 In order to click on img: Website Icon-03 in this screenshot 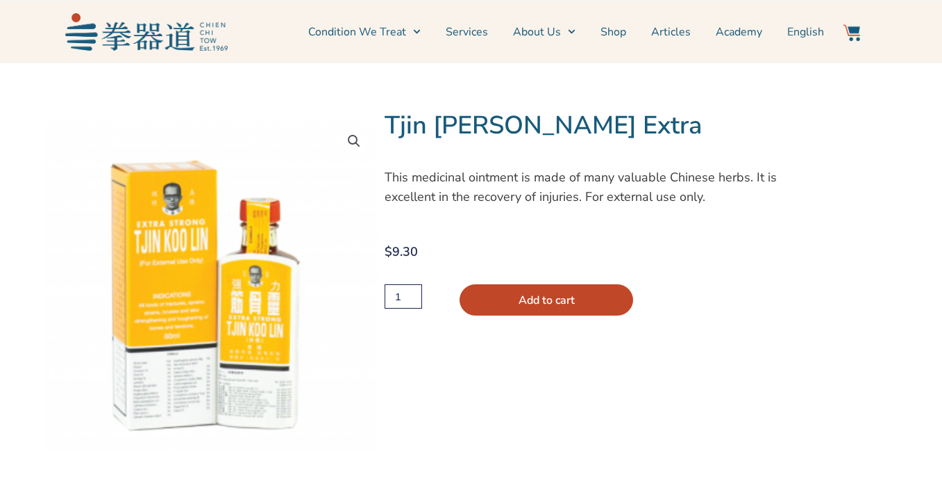, I will do `click(852, 33)`.